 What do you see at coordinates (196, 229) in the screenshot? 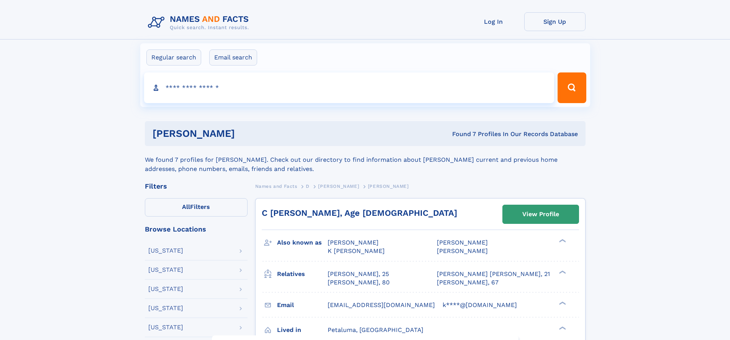
I see `div: Browse Locations` at bounding box center [196, 229].